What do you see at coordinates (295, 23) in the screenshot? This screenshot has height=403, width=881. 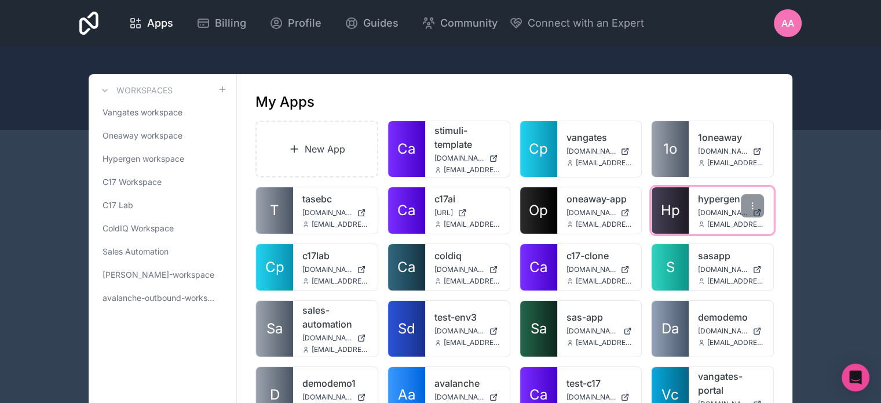 I see `a: Profile` at bounding box center [295, 23].